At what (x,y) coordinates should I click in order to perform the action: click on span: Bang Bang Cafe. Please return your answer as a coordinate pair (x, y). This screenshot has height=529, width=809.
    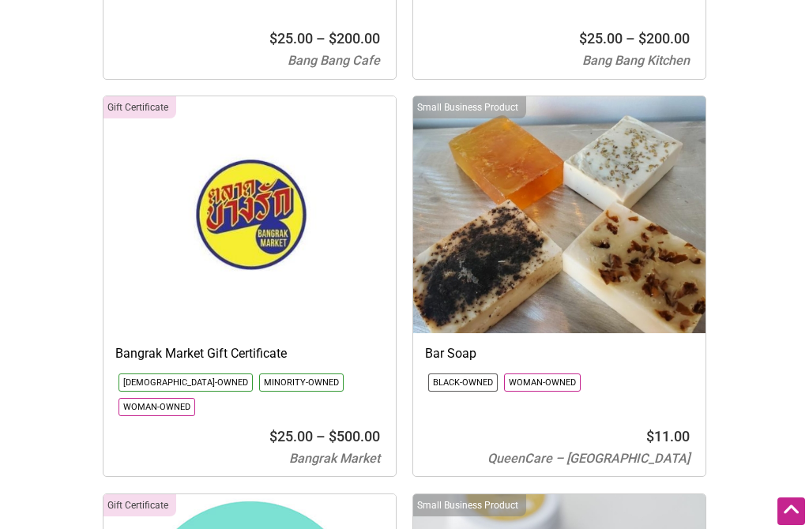
    Looking at the image, I should click on (333, 60).